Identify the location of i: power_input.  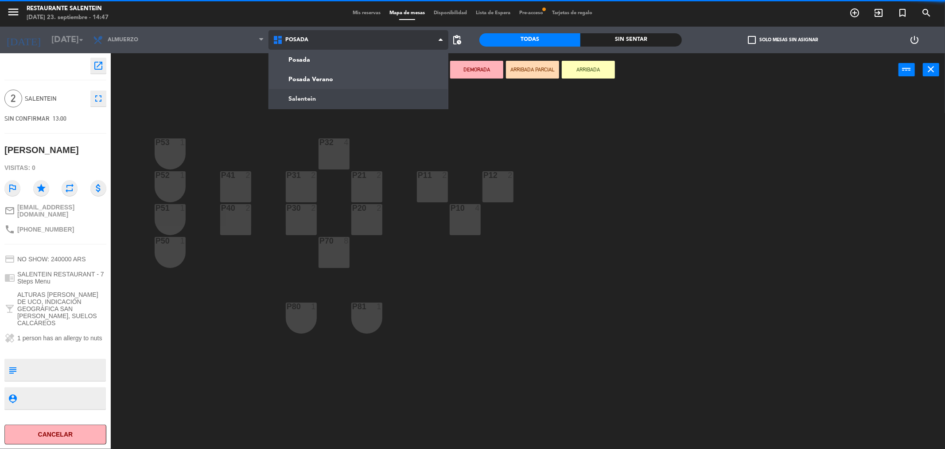
(907, 69).